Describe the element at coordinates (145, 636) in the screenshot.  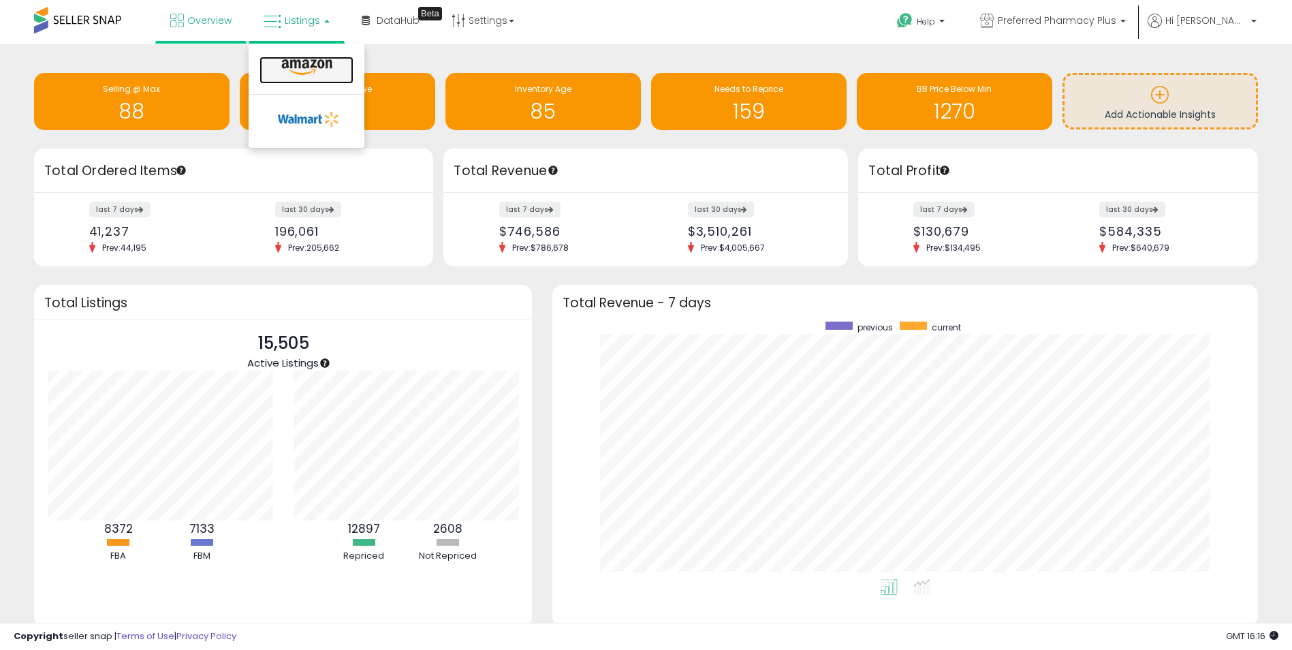
I see `a: Terms of Use` at that location.